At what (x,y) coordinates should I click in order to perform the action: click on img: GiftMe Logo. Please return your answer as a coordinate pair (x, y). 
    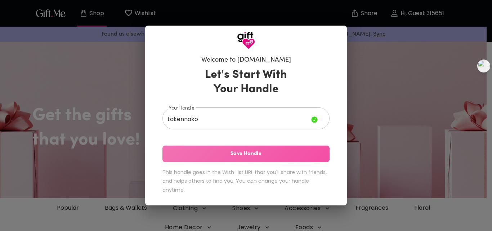
    Looking at the image, I should click on (246, 40).